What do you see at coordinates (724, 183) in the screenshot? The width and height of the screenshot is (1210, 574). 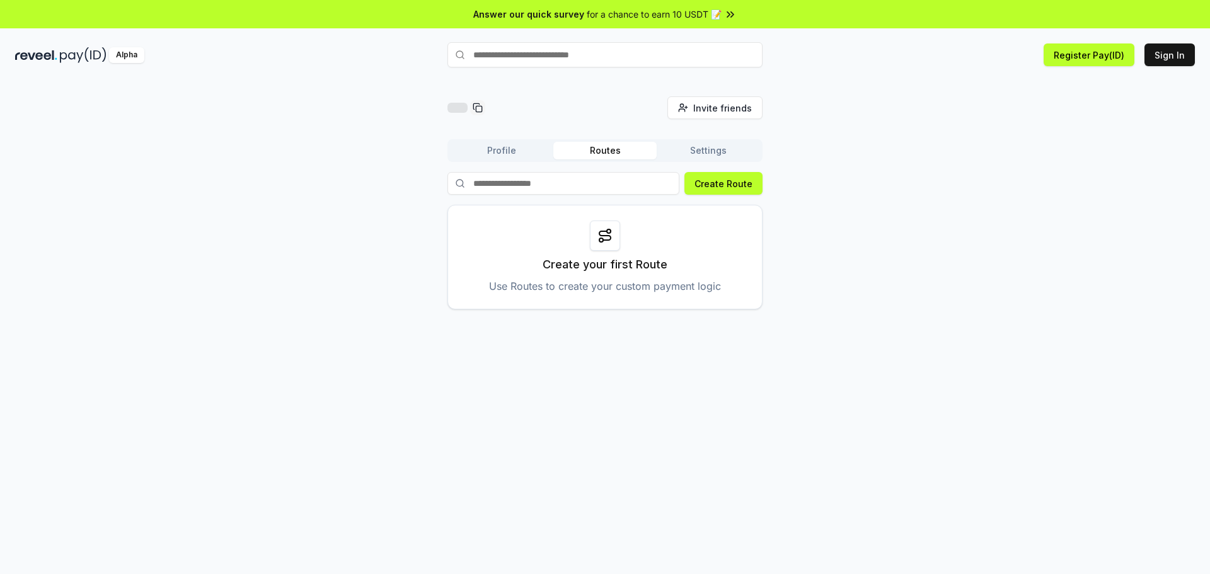 I see `button: Create Route` at bounding box center [724, 183].